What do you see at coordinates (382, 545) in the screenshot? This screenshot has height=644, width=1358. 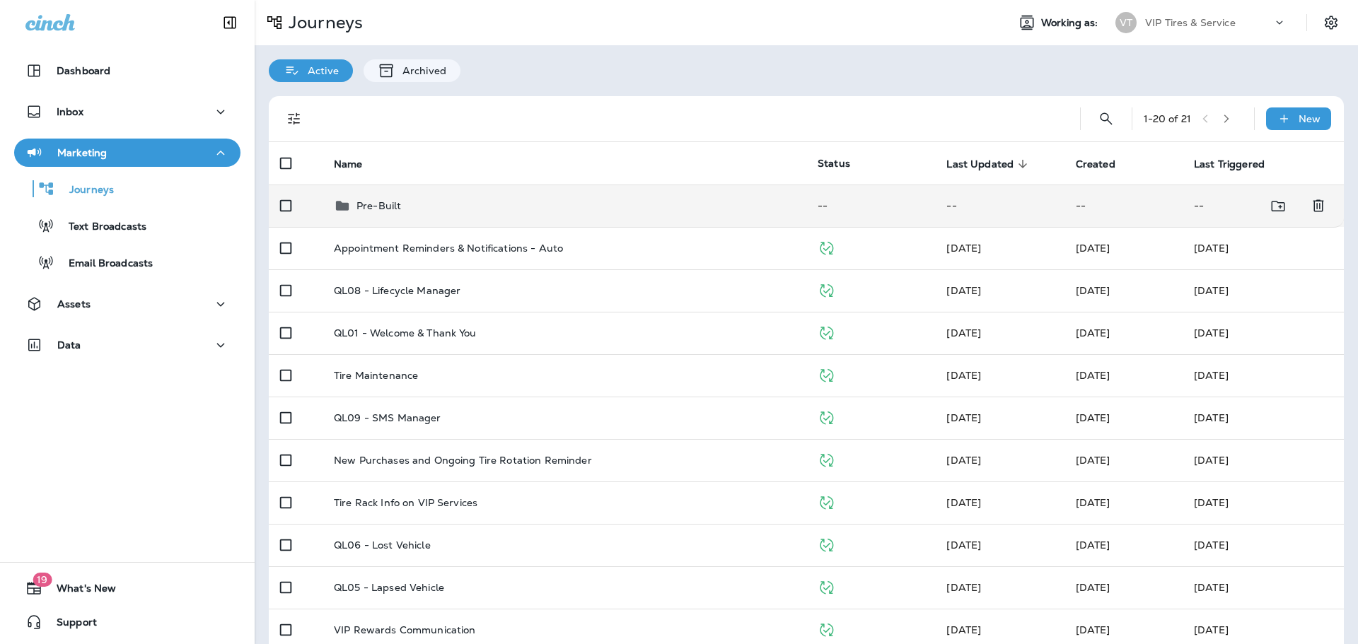 I see `p: QL06 - Lost Vehicle` at bounding box center [382, 545].